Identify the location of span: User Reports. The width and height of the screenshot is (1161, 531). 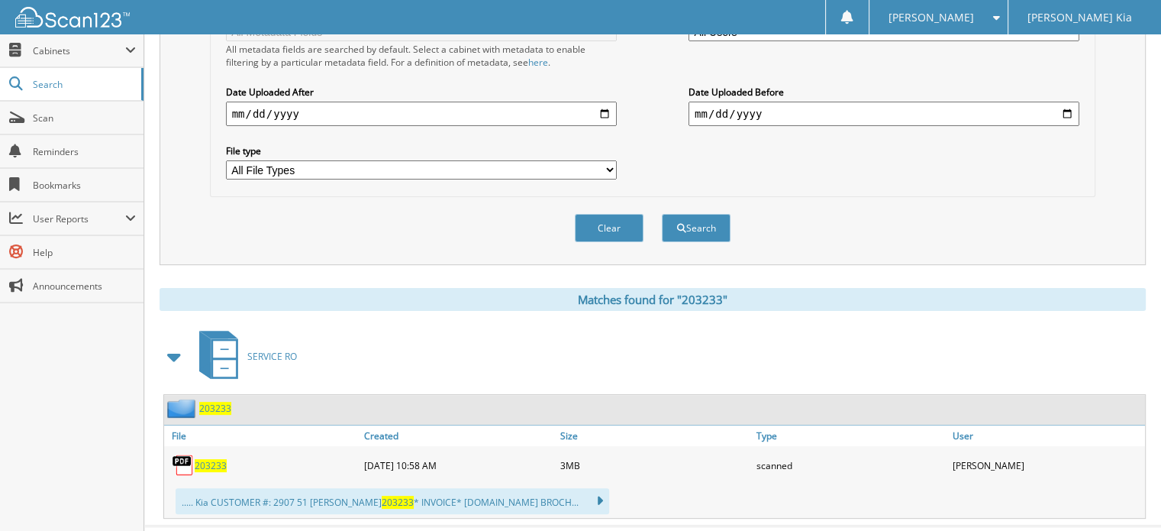
(79, 218).